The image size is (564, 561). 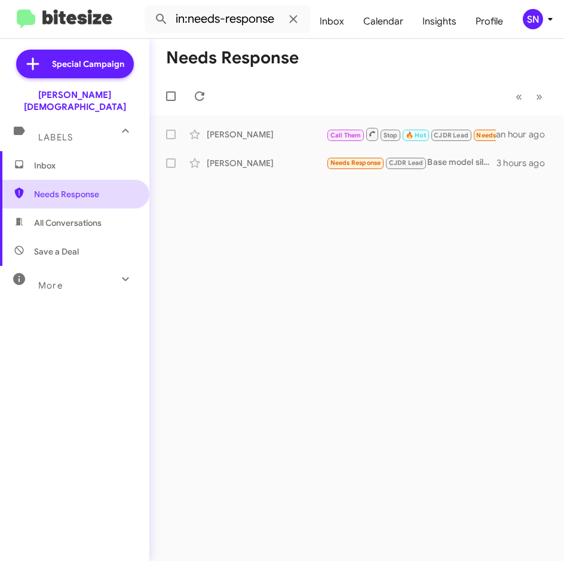 What do you see at coordinates (411, 134) in the screenshot?
I see `div: Inbound Call` at bounding box center [411, 134].